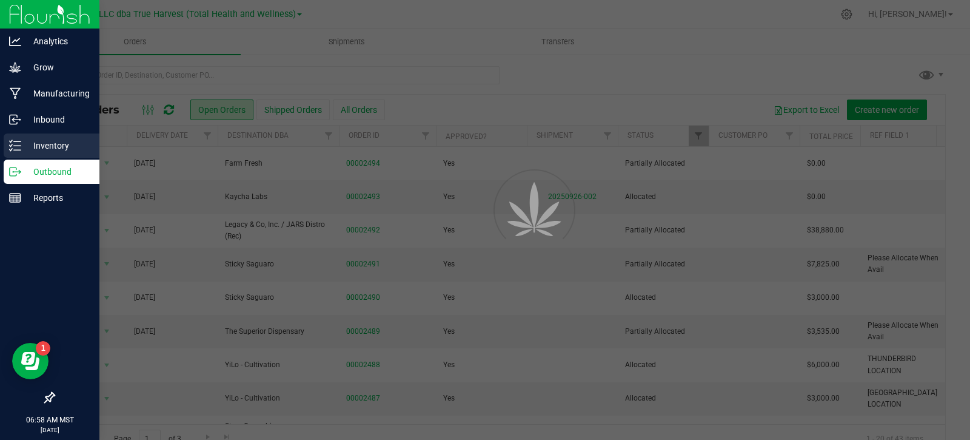  Describe the element at coordinates (15, 67) in the screenshot. I see `inline-svg: Grow` at that location.